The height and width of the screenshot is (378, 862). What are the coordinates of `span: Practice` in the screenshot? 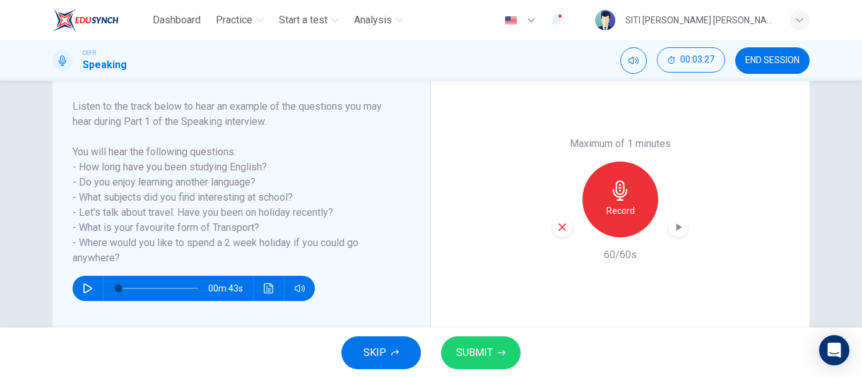 It's located at (234, 20).